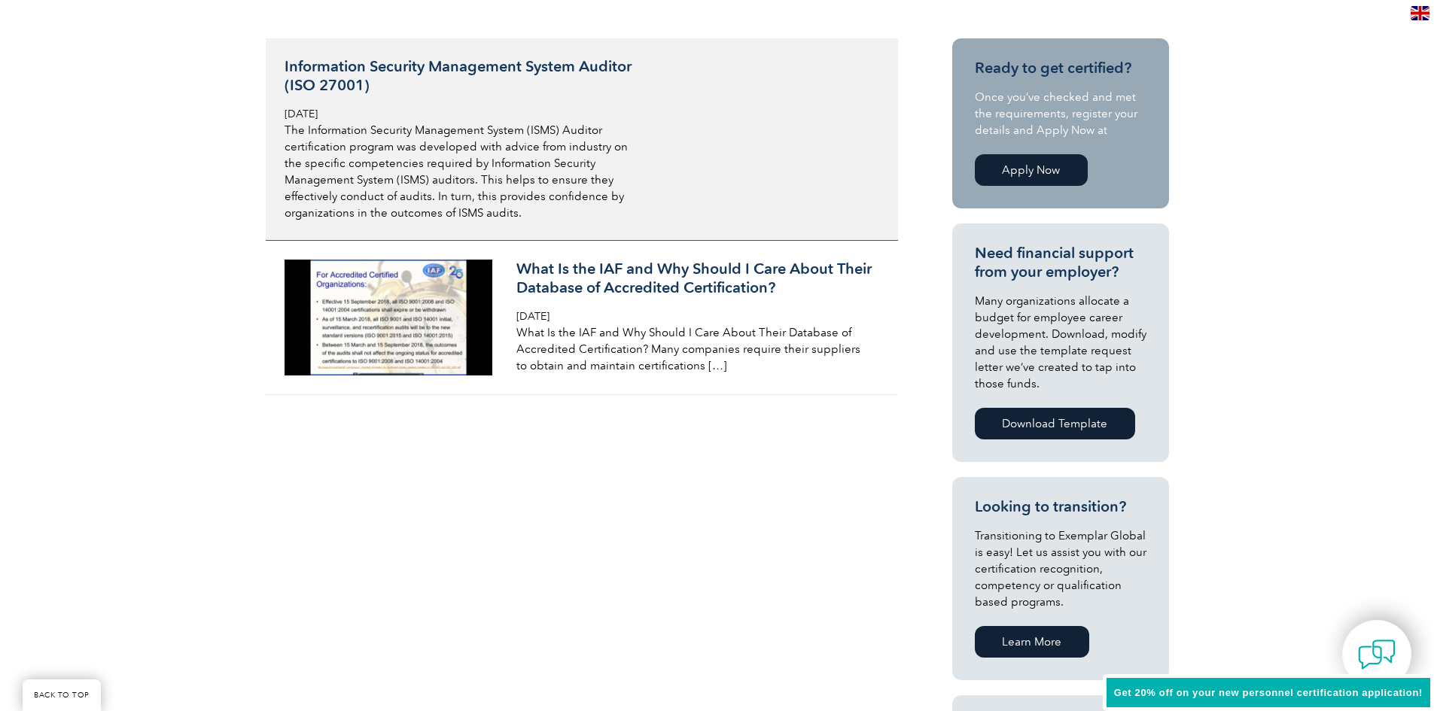 The image size is (1434, 711). I want to click on h3: Information Security Management System Auditor (ISO 27001), so click(463, 76).